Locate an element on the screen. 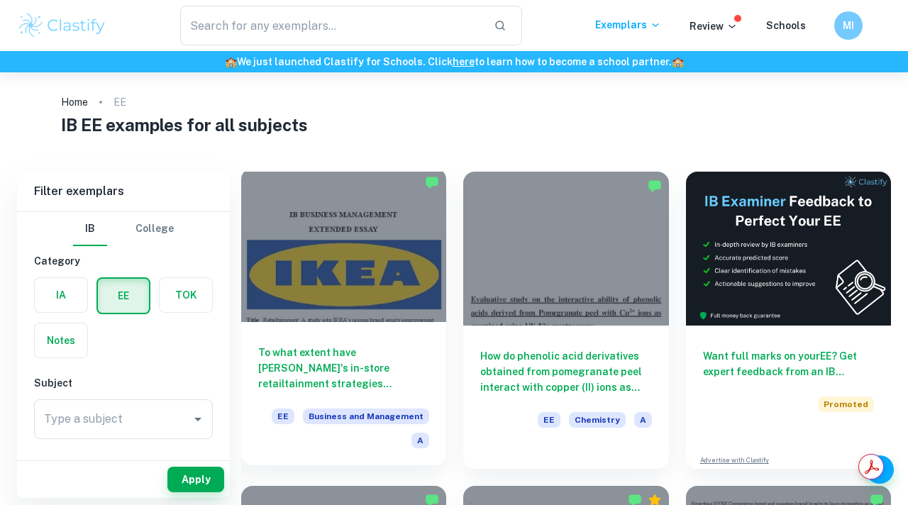 The height and width of the screenshot is (505, 908). img: Thumbnail is located at coordinates (788, 248).